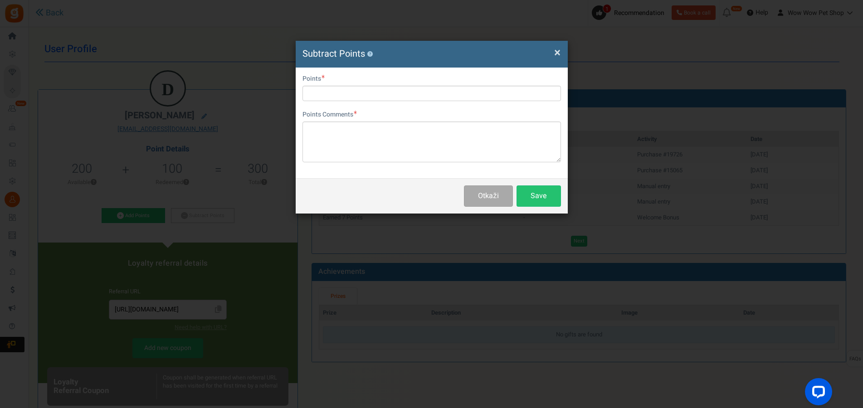 The image size is (863, 408). Describe the element at coordinates (539, 196) in the screenshot. I see `button: Save` at that location.